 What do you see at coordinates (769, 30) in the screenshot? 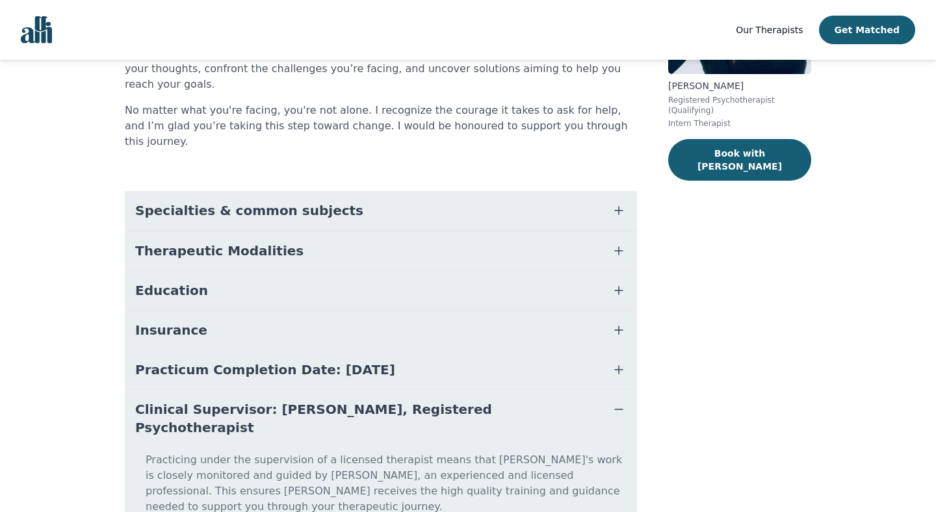
I see `a: Our Therapists` at bounding box center [769, 30].